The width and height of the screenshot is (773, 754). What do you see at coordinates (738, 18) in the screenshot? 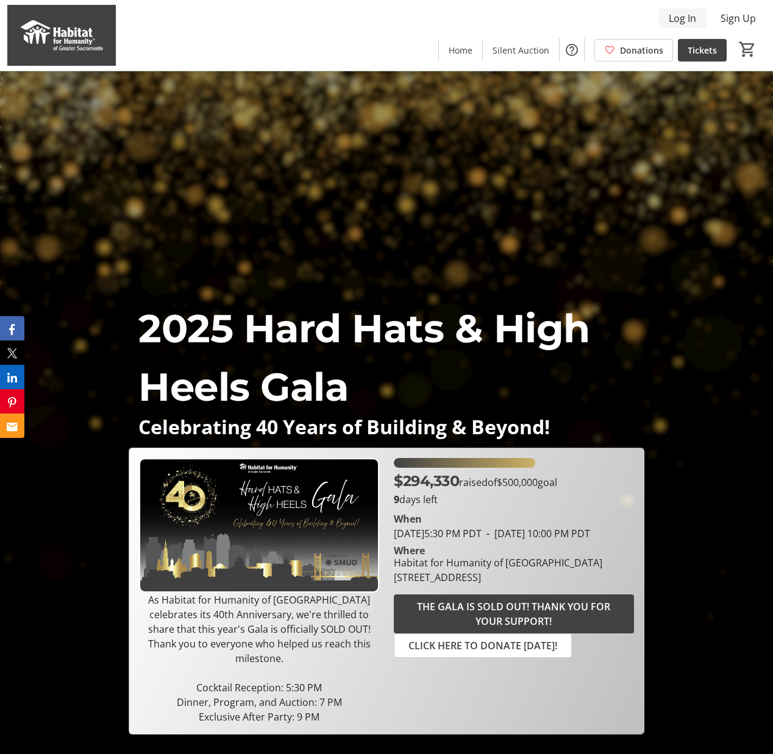
I see `button: Sign Up` at bounding box center [738, 18].